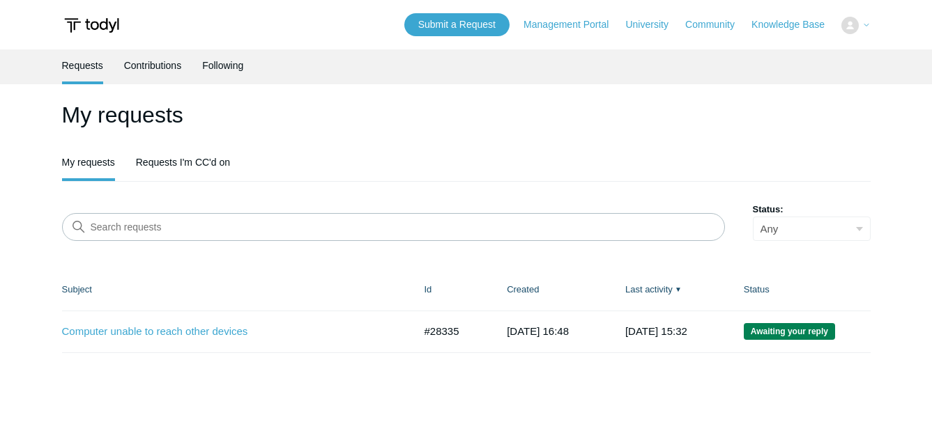 The image size is (932, 447). I want to click on a: My requests, so click(88, 162).